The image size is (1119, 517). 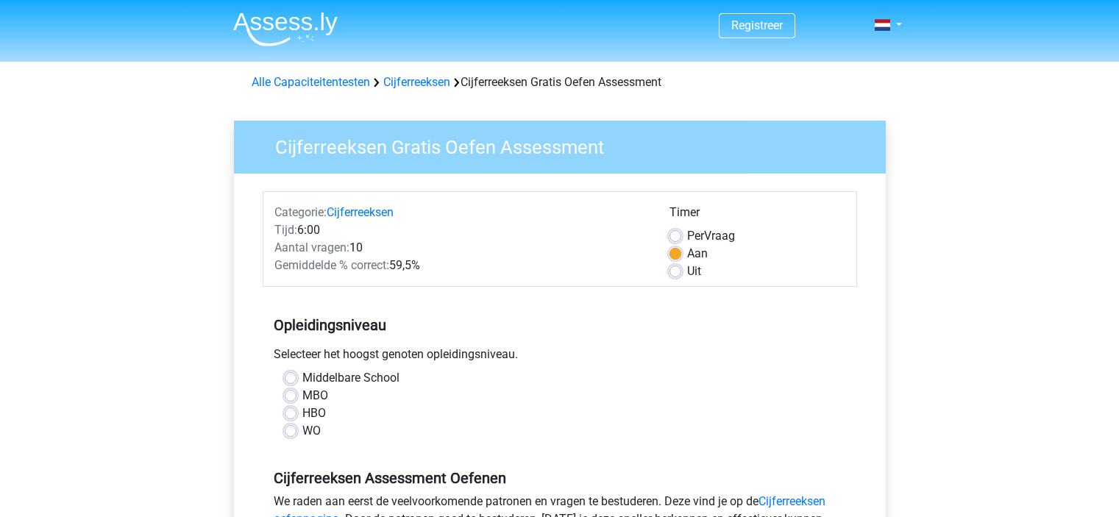 What do you see at coordinates (560, 82) in the screenshot?
I see `div: Cijferreeksen Gratis Oefen Assessment` at bounding box center [560, 82].